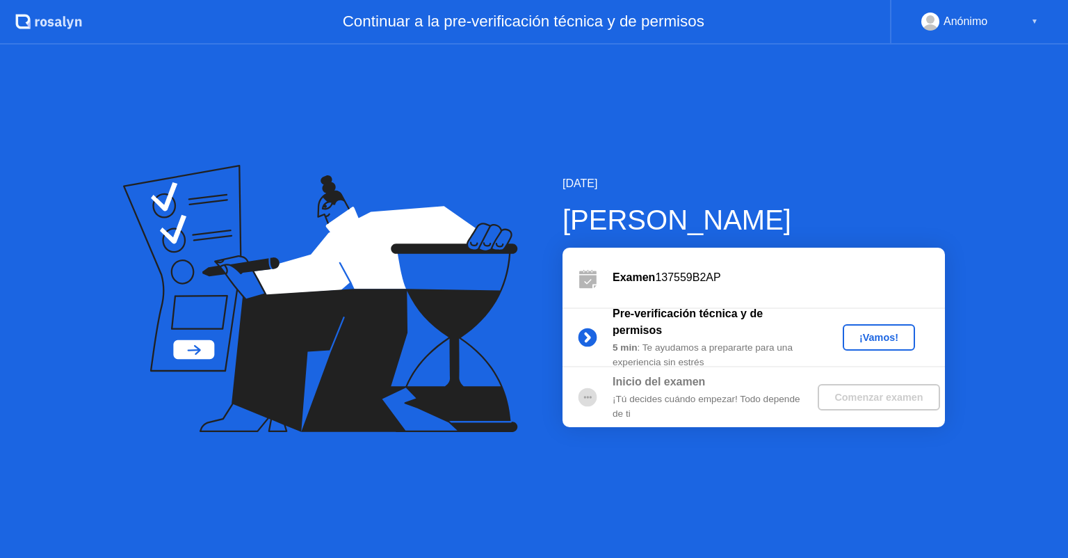 The height and width of the screenshot is (558, 1068). I want to click on div: Anónimo, so click(965, 22).